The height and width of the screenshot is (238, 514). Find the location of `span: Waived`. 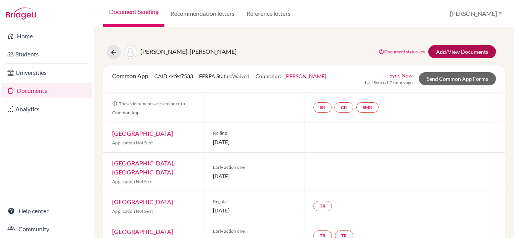

span: Waived is located at coordinates (241, 76).